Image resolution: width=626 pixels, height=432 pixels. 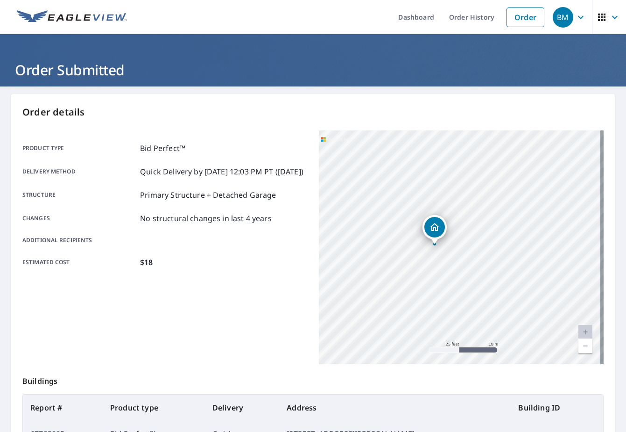 What do you see at coordinates (242, 407) in the screenshot?
I see `th: Delivery` at bounding box center [242, 407].